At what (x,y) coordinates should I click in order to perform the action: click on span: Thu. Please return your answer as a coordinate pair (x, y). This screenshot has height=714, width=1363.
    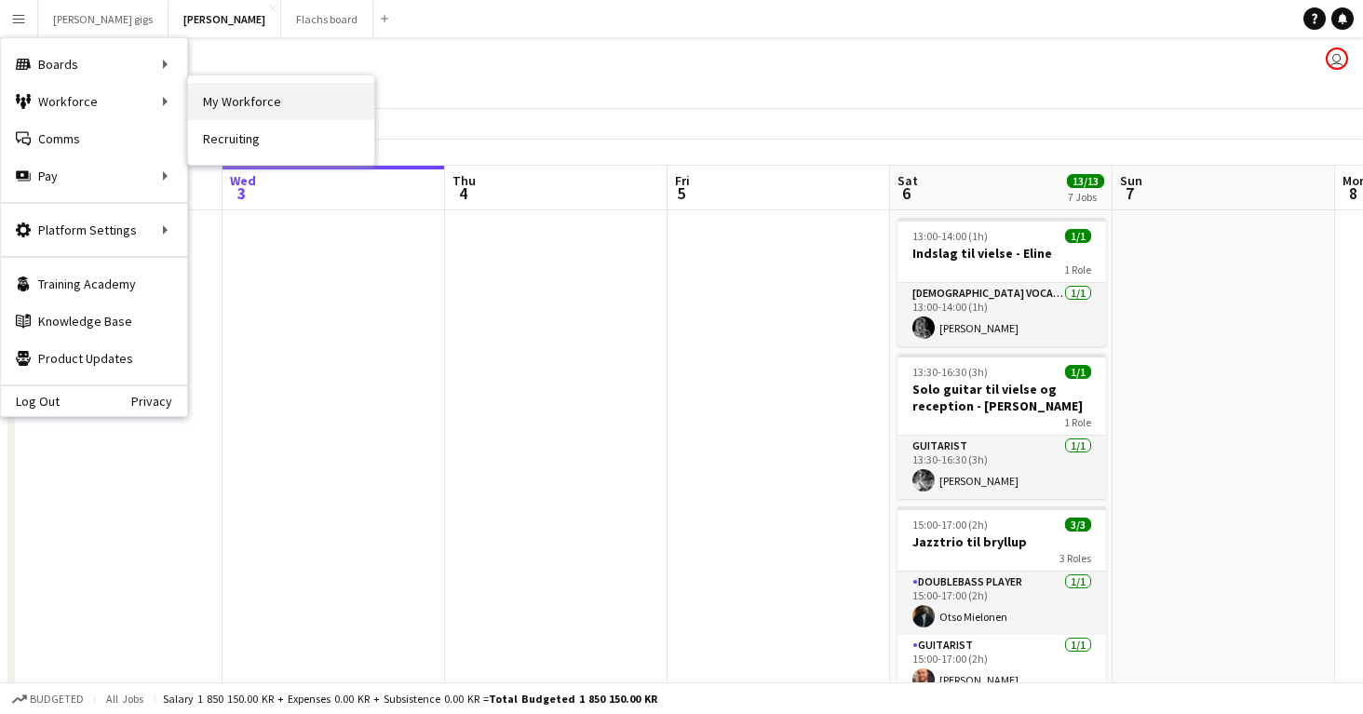
    Looking at the image, I should click on (464, 181).